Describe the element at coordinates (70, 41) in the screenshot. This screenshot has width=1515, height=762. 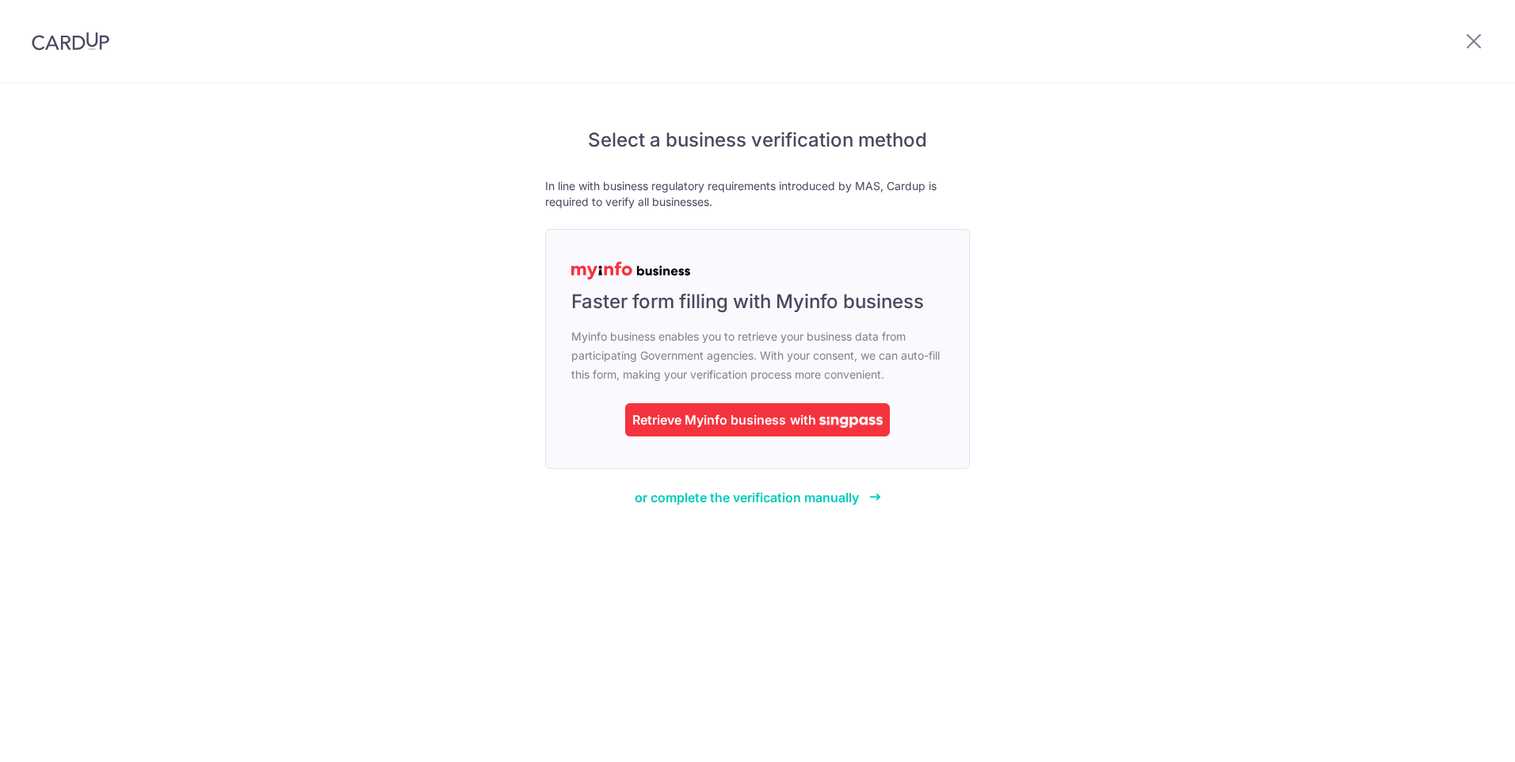
I see `img: CardUp` at that location.